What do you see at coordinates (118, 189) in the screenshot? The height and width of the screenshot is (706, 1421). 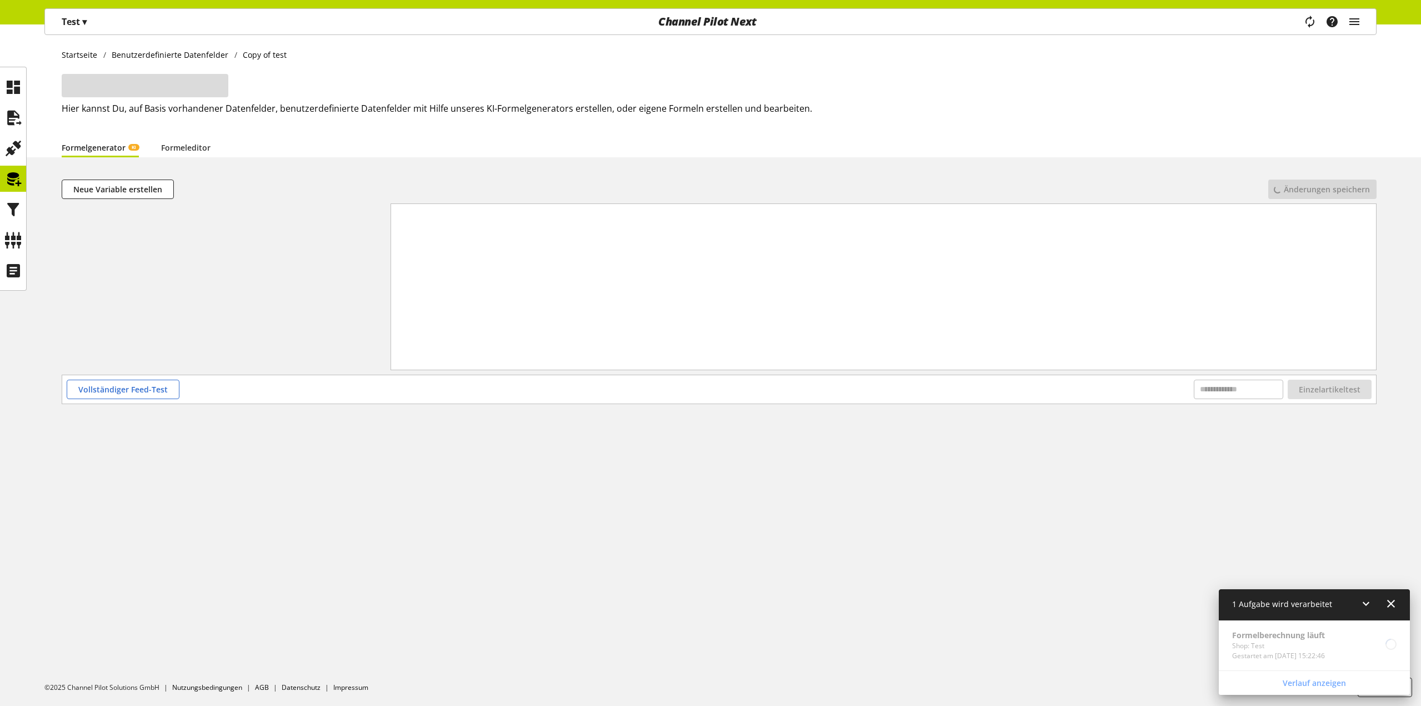 I see `button: Neue Variable erstellen` at bounding box center [118, 189].